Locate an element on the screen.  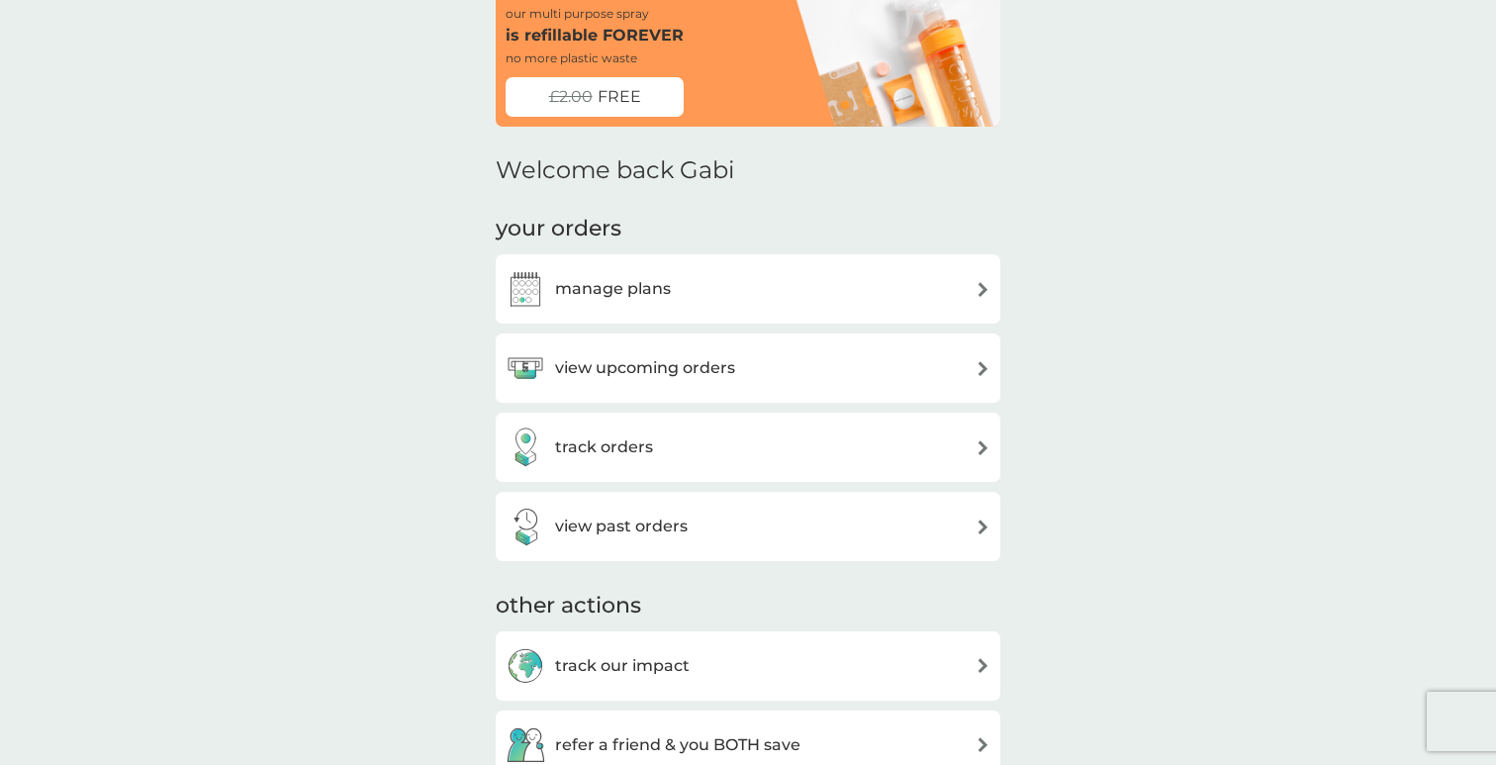
h3: refer a friend & you BOTH save is located at coordinates (678, 745).